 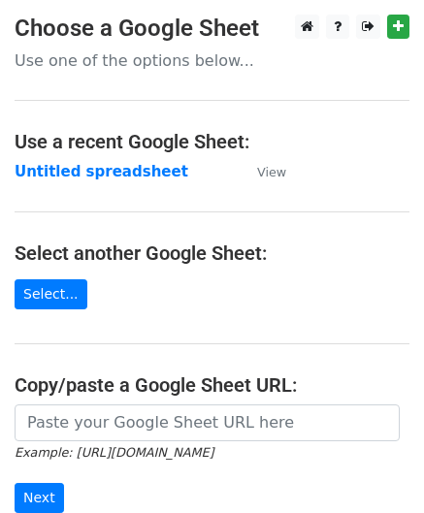 I want to click on input: Next, so click(x=39, y=497).